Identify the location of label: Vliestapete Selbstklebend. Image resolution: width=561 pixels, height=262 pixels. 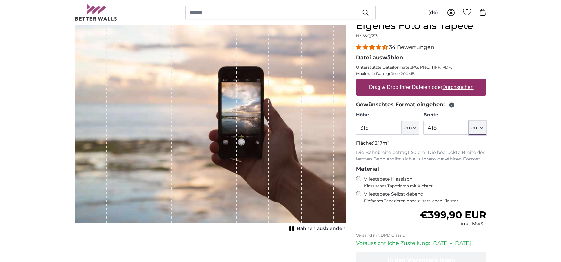
(425, 198).